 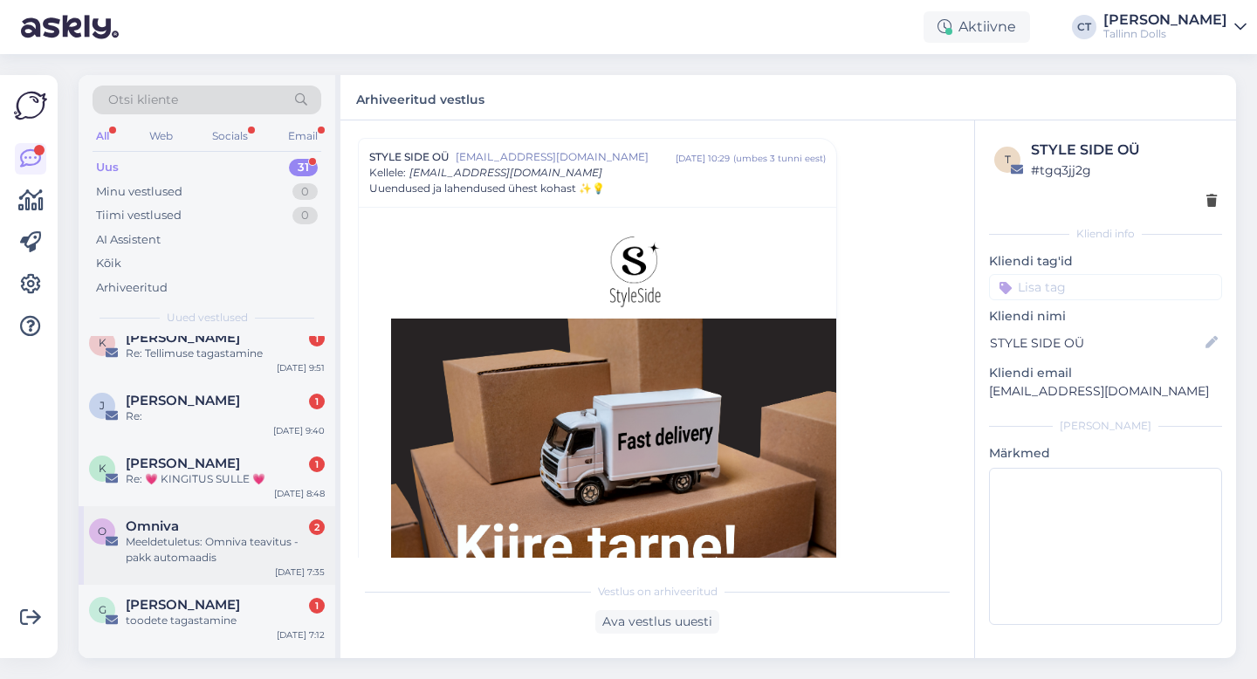 I want to click on span: Vestlus on arhiveeritud, so click(x=657, y=592).